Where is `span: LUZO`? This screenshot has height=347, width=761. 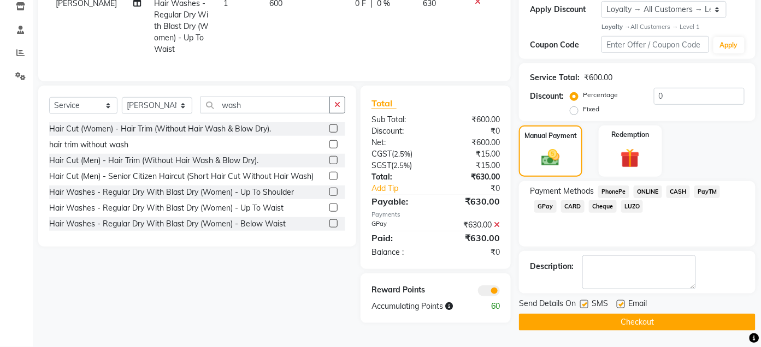
span: LUZO is located at coordinates (632, 206).